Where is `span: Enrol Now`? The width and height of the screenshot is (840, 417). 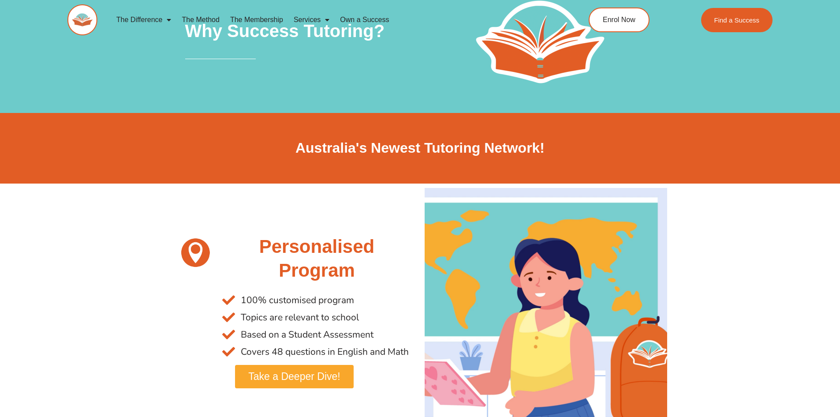
span: Enrol Now is located at coordinates (619, 20).